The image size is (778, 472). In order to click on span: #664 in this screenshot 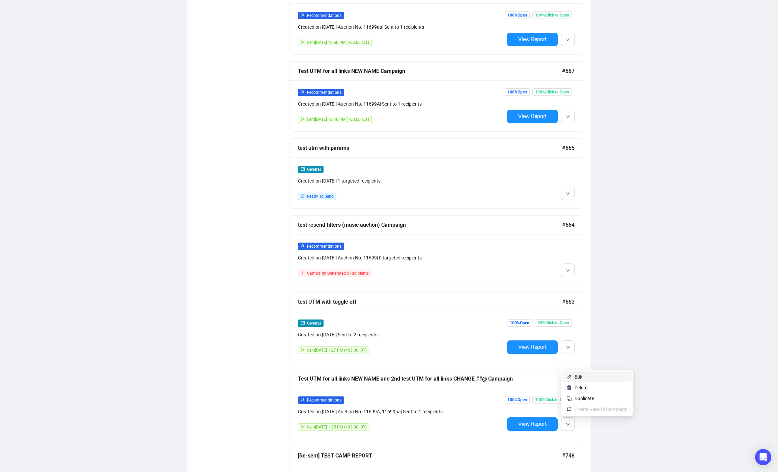, I will do `click(568, 225)`.